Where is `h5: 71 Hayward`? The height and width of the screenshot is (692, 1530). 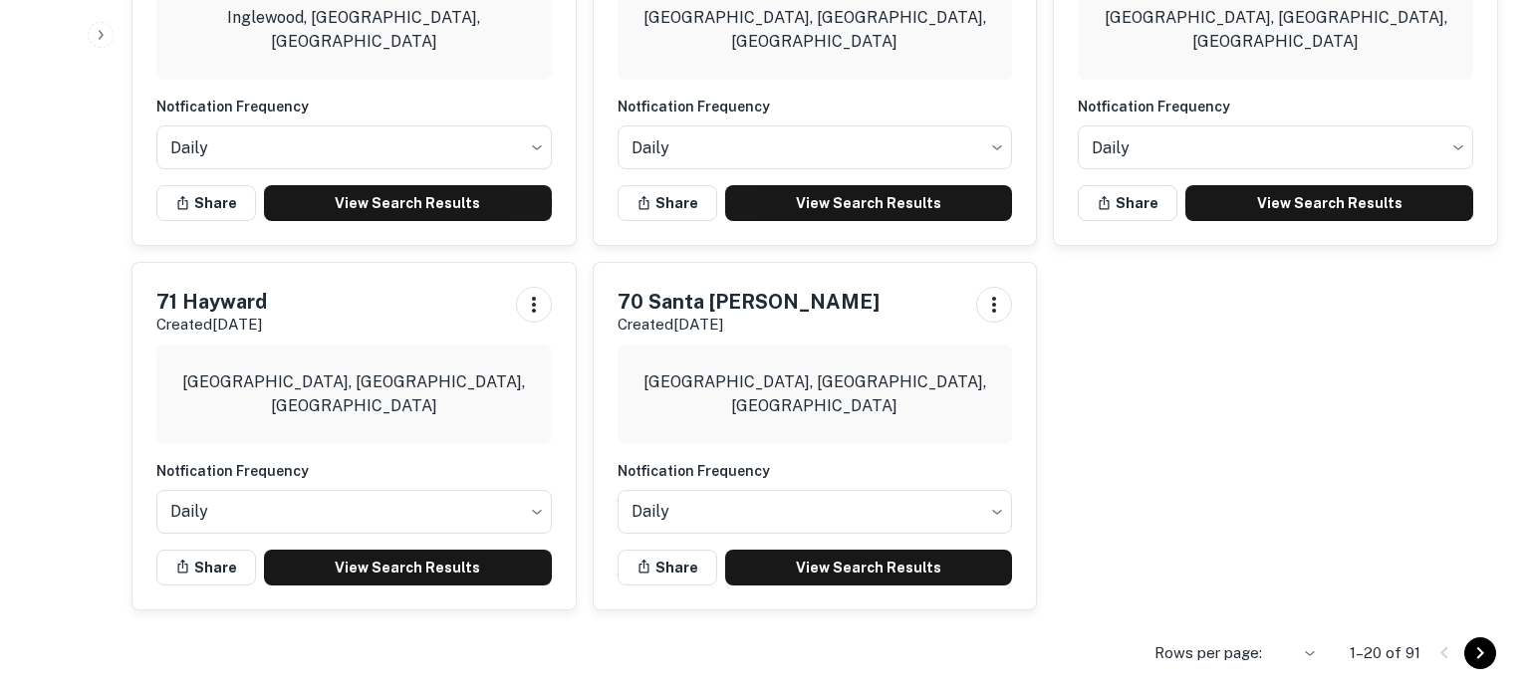 h5: 71 Hayward is located at coordinates (211, 302).